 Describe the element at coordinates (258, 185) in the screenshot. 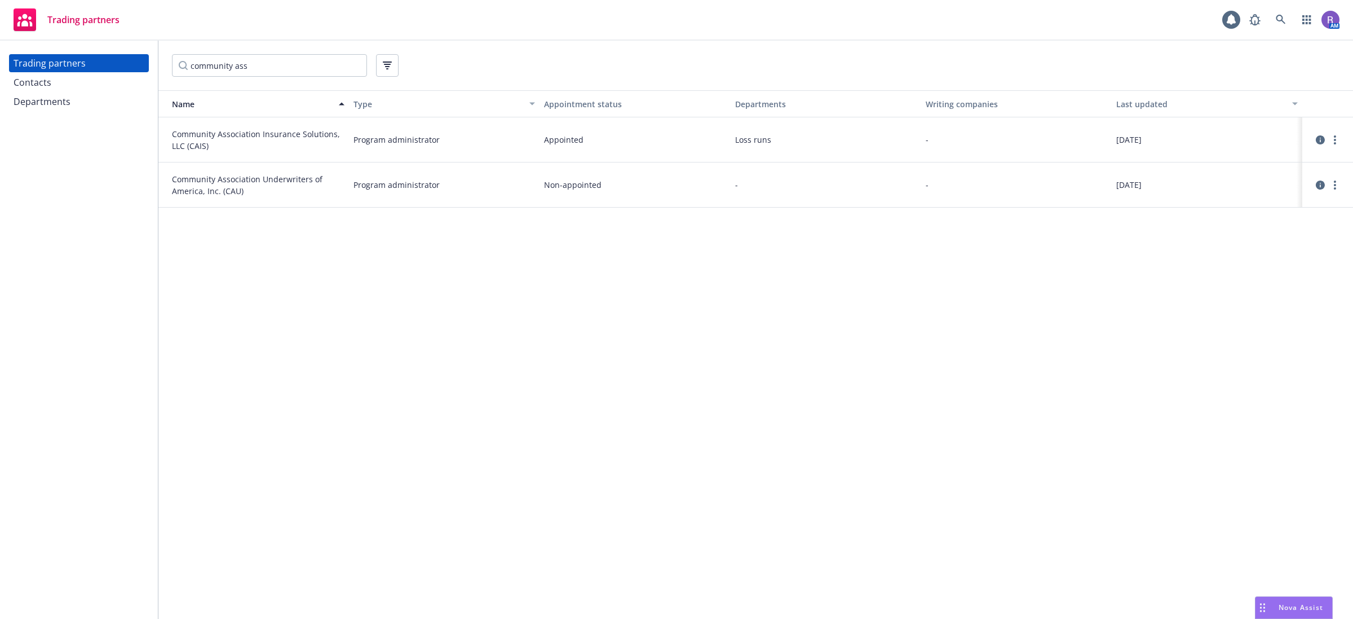

I see `span: Community Association Underwriters of America, Inc. (CAU)` at that location.